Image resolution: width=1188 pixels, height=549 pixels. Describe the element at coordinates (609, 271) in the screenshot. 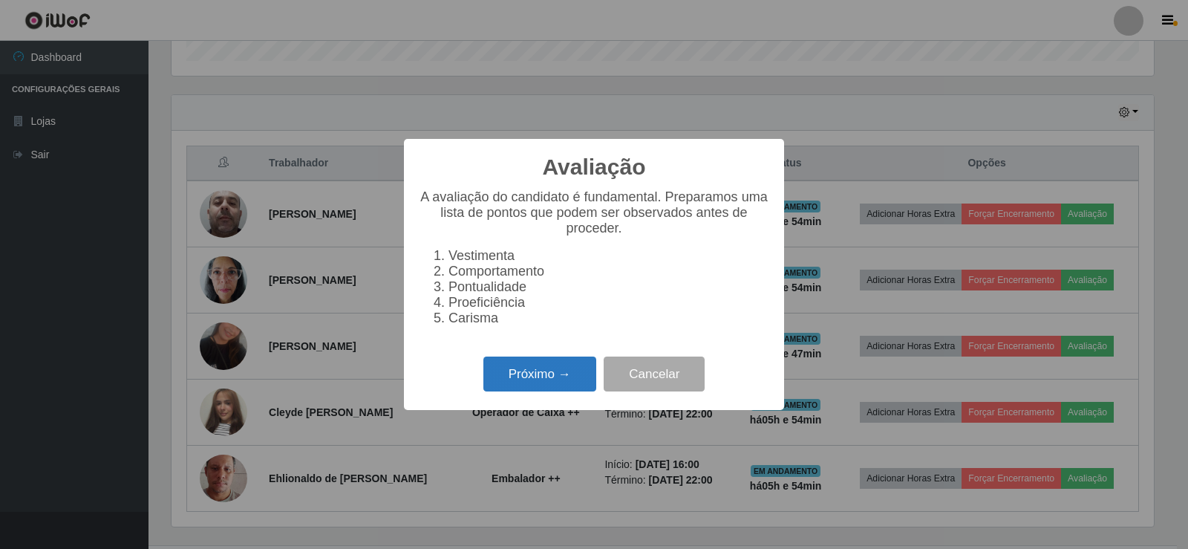

I see `li: Comportamento` at that location.